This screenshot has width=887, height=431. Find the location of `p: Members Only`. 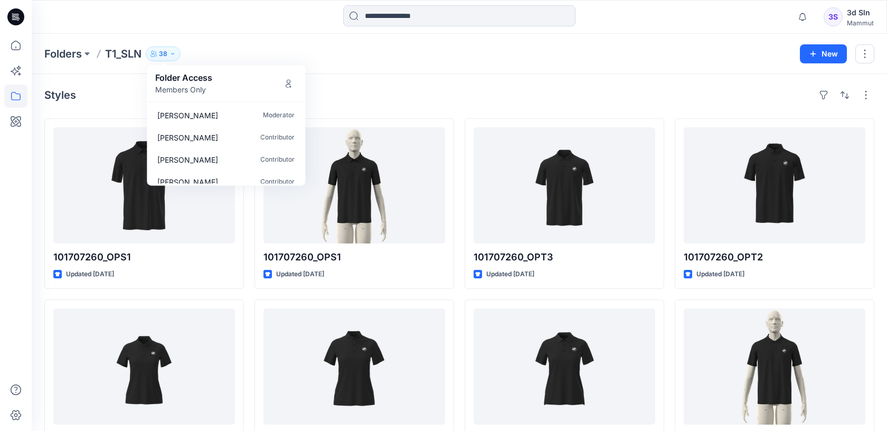

p: Members Only is located at coordinates (184, 89).